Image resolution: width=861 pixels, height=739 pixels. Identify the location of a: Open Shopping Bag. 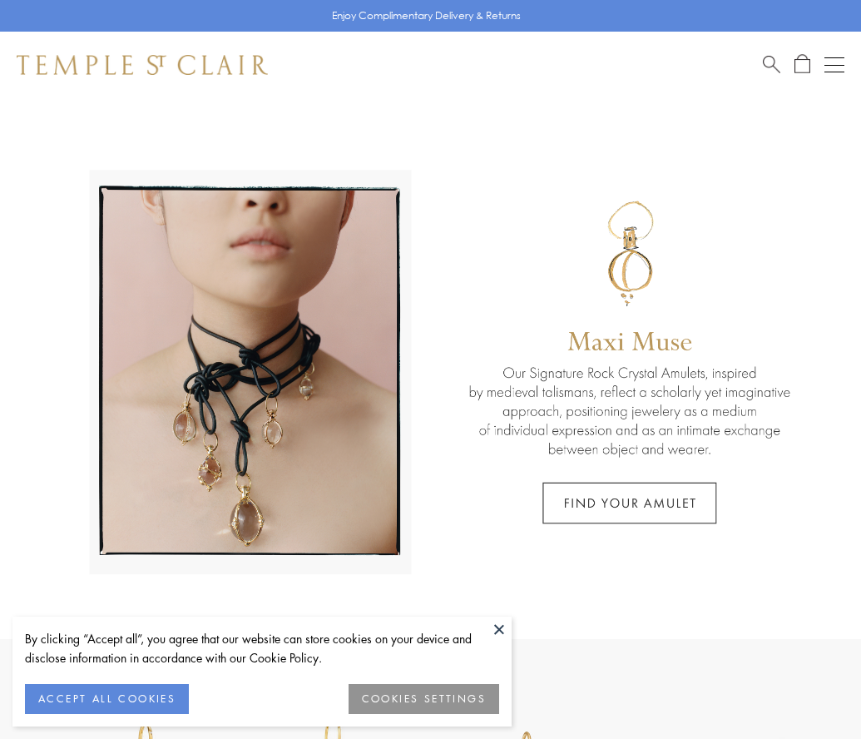
(802, 64).